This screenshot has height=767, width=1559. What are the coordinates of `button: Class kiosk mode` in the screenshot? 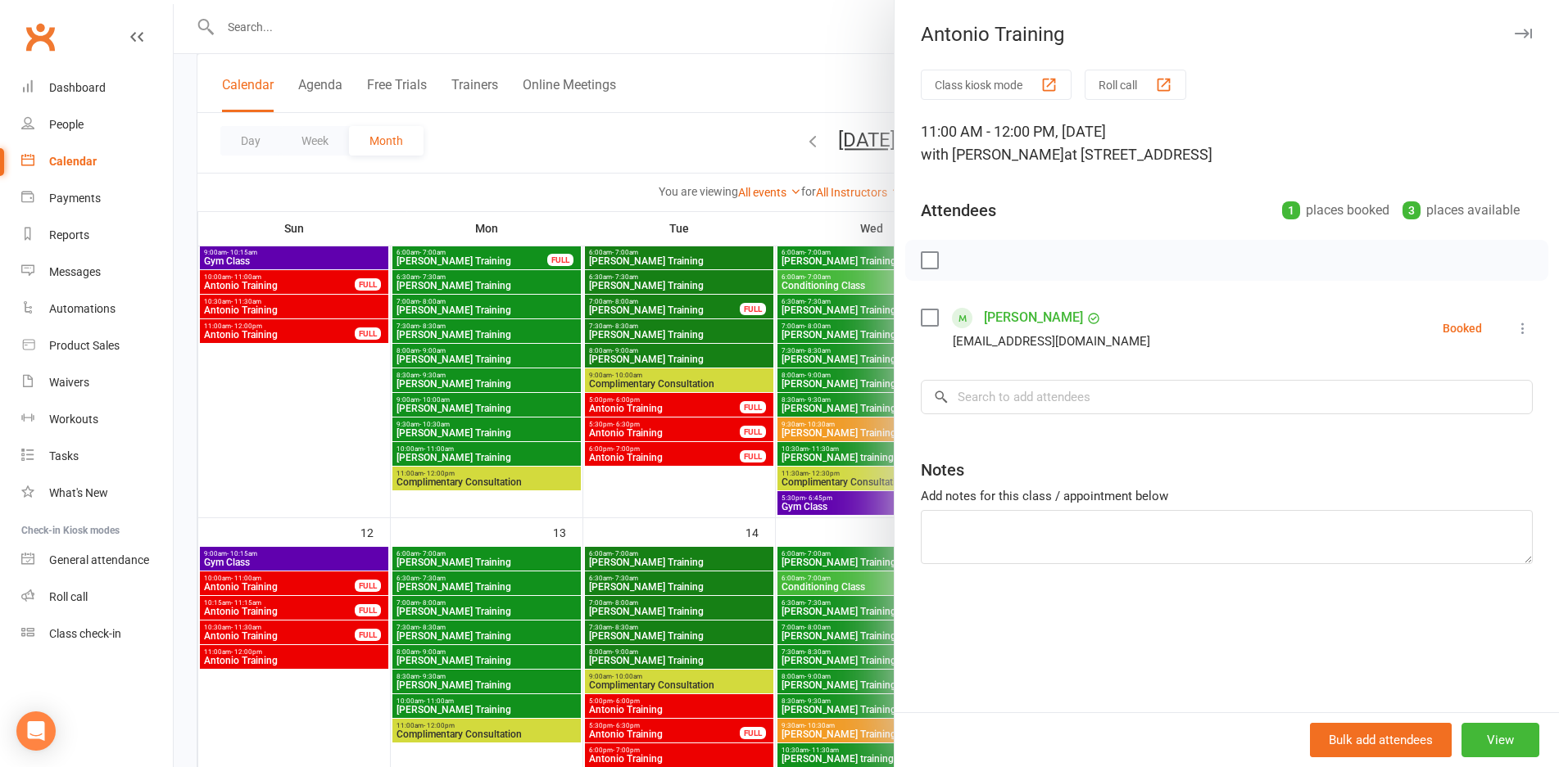 It's located at (996, 84).